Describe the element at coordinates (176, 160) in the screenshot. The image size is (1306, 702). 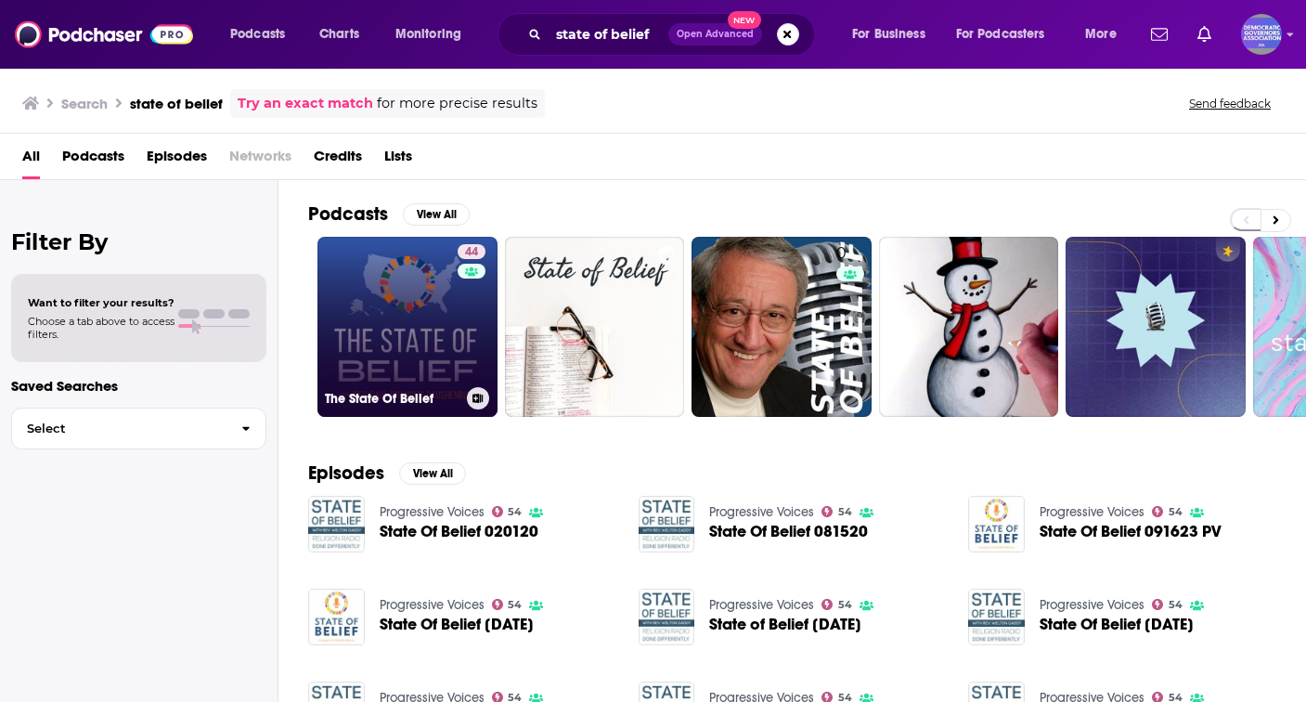
I see `span: Episodes` at that location.